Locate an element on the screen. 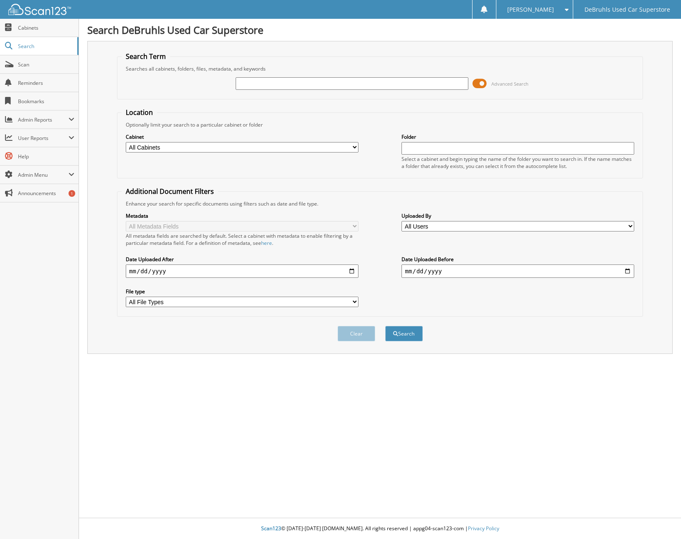  span: Scan123 is located at coordinates (271, 528).